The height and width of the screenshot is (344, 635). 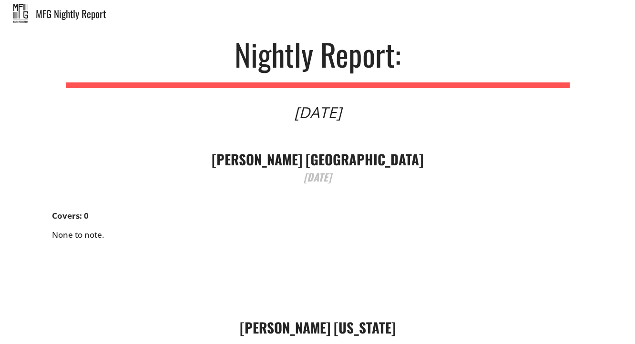 What do you see at coordinates (318, 250) in the screenshot?
I see `div: None to note.` at bounding box center [318, 250].